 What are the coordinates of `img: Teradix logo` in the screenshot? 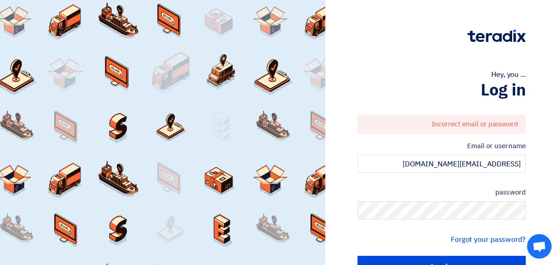 It's located at (497, 36).